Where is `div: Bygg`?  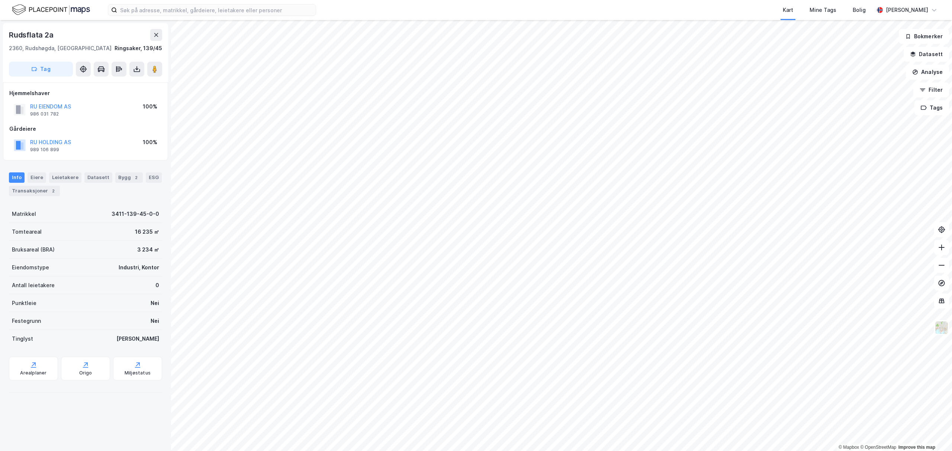
div: Bygg is located at coordinates (129, 178).